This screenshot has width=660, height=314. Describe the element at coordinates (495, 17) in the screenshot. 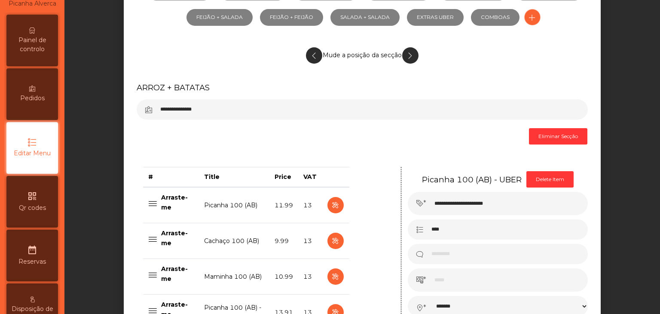

I see `a: COMBOAS` at that location.